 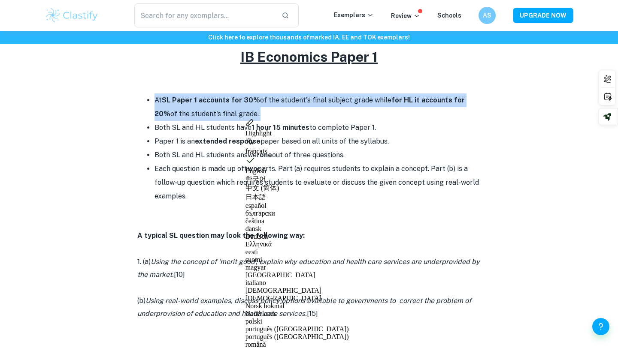 I want to click on u: IB Economics Paper 1, so click(x=309, y=57).